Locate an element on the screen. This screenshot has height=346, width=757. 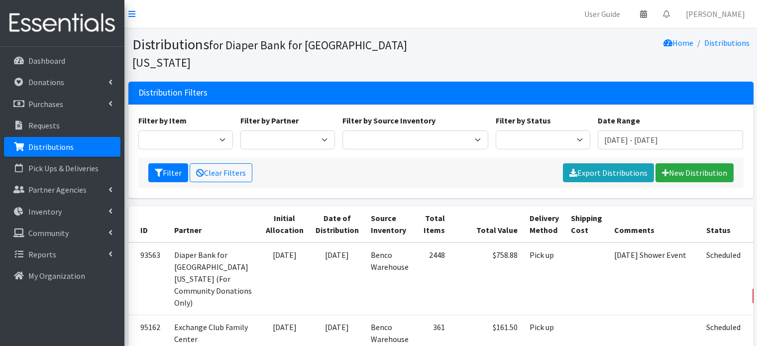
p: Community is located at coordinates (48, 233).